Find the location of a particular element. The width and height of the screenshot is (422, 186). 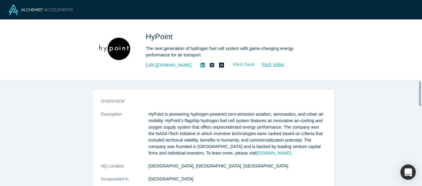

a: Pitch Video is located at coordinates (269, 65).